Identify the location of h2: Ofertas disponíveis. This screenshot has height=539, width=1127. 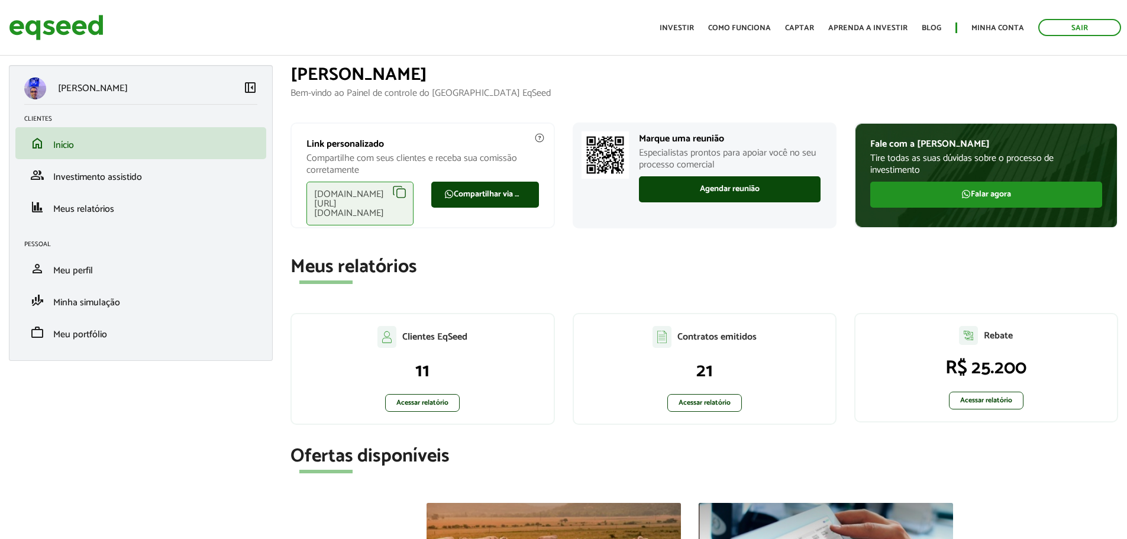
(704, 456).